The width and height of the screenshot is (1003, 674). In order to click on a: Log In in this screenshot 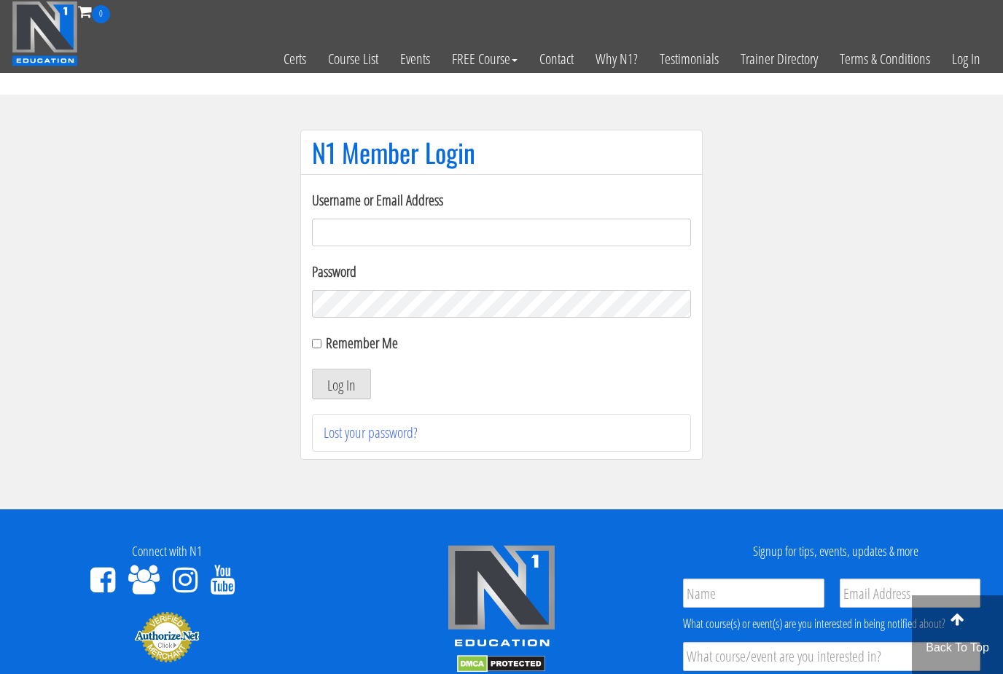, I will do `click(966, 59)`.